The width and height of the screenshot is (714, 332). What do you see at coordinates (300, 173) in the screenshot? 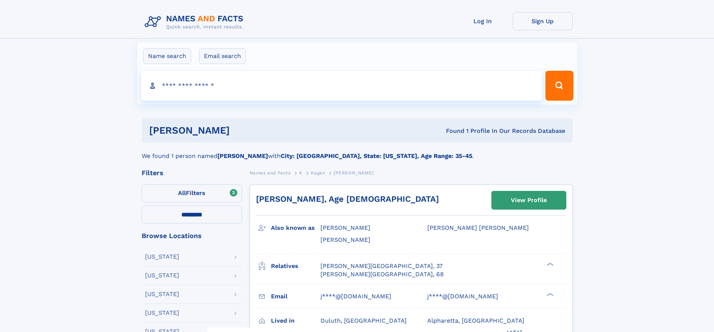
I see `span: K` at bounding box center [300, 173].